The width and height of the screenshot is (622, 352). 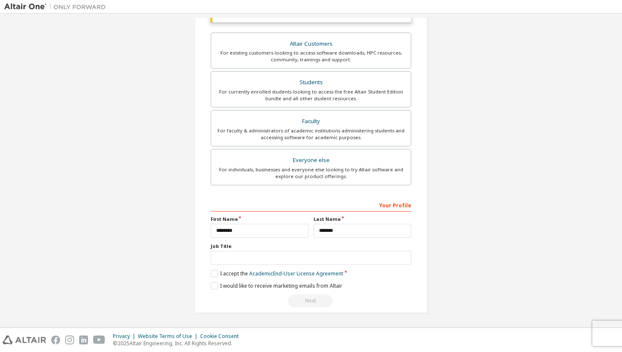 I want to click on label: Last Name, so click(x=362, y=219).